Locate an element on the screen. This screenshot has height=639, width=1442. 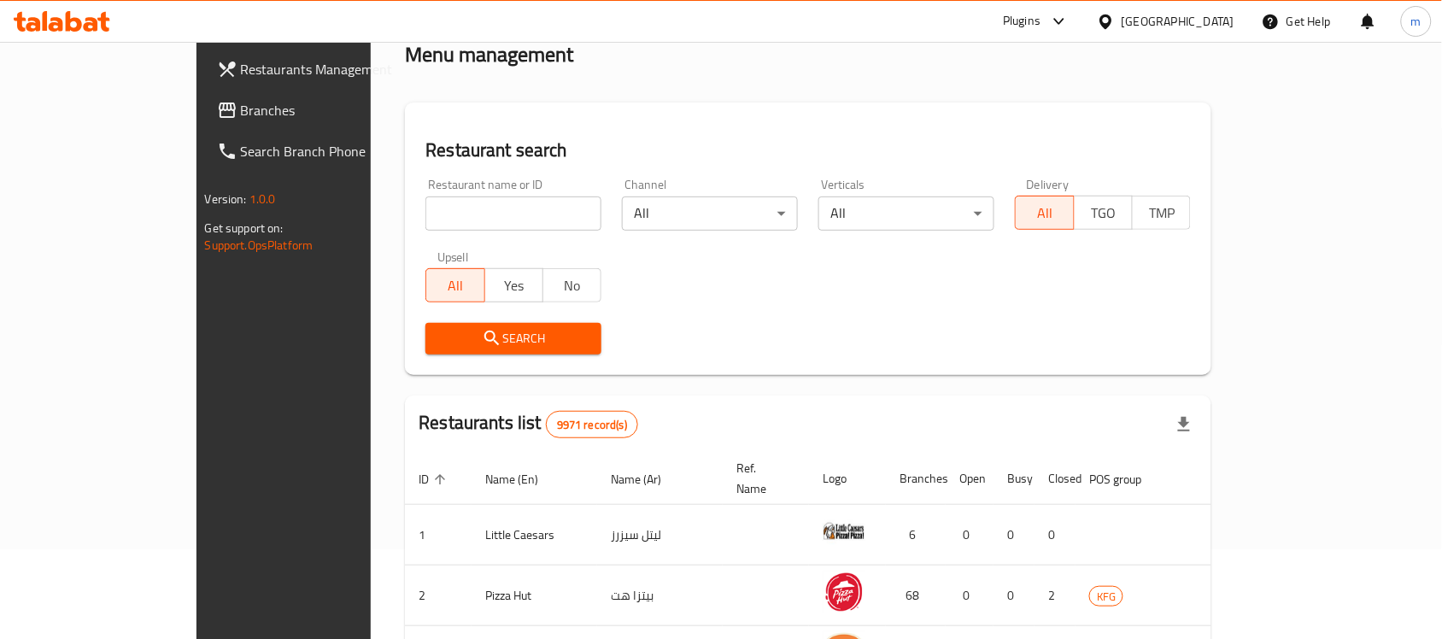
div: Plugins is located at coordinates (1022, 21).